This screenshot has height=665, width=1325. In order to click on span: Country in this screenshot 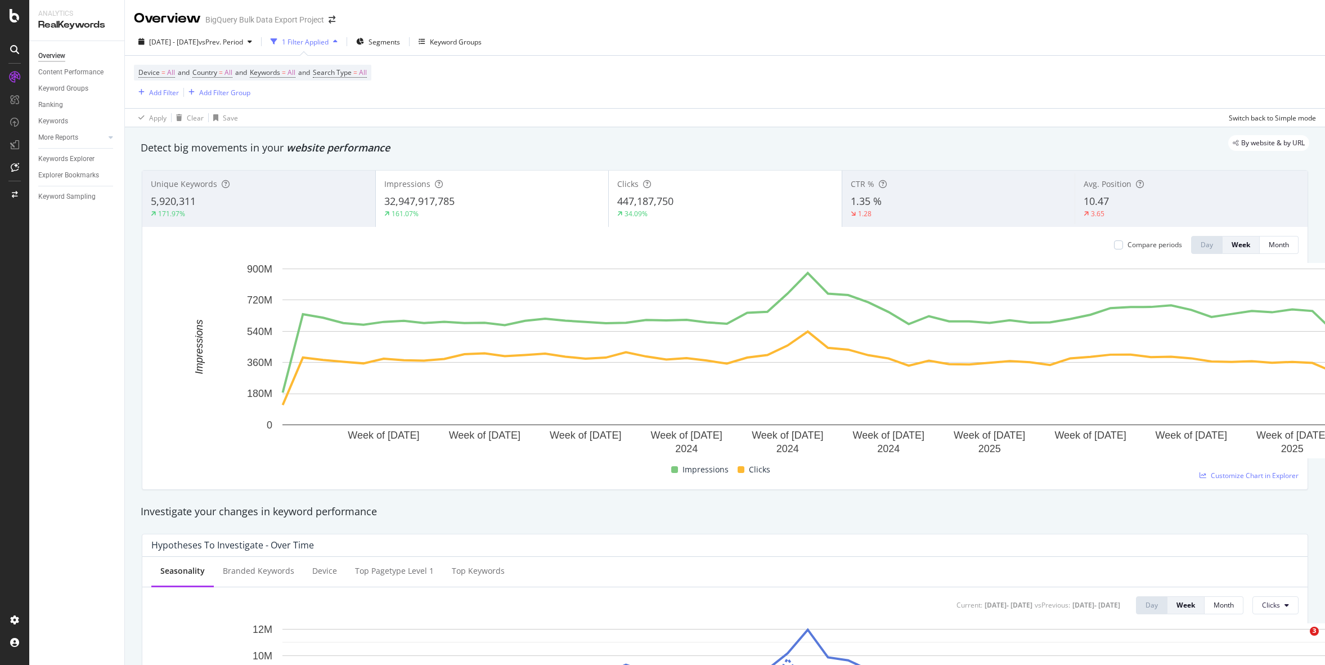, I will do `click(205, 72)`.